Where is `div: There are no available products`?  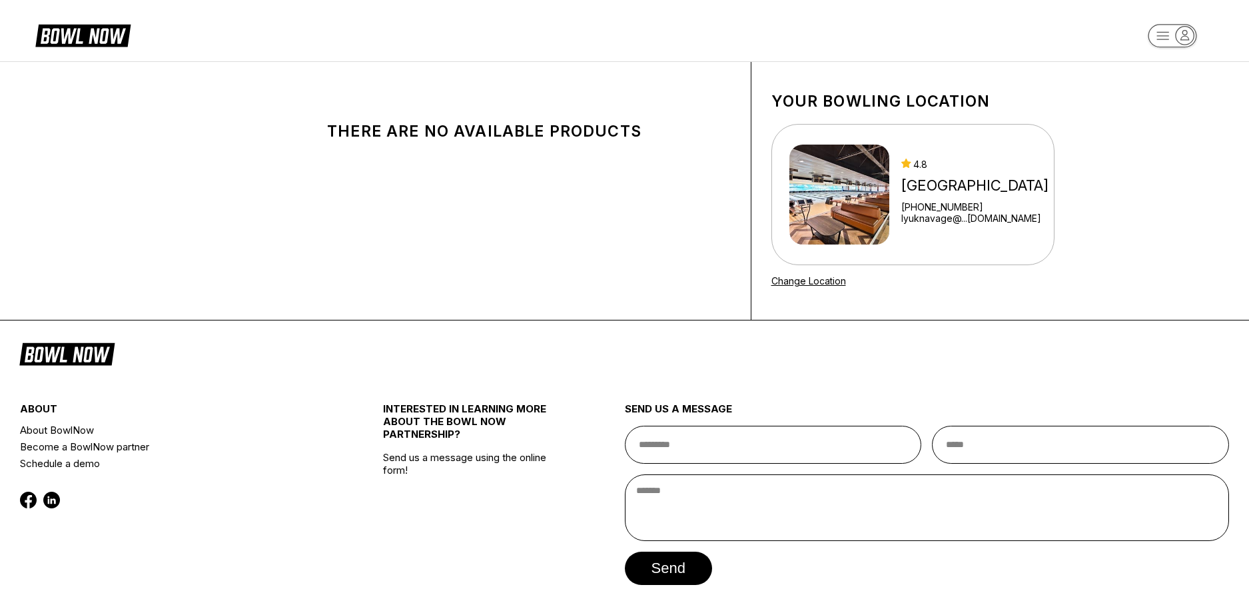 div: There are no available products is located at coordinates (484, 131).